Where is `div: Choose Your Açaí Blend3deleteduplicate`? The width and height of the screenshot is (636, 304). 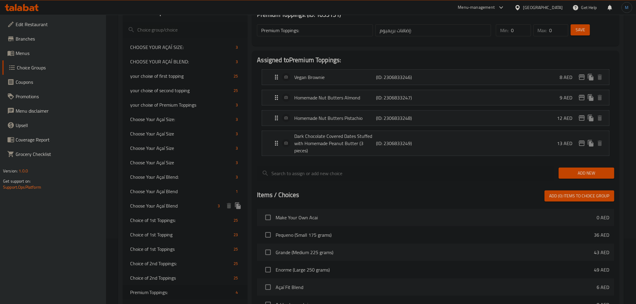 div: Choose Your Açaí Blend3deleteduplicate is located at coordinates (185, 206).